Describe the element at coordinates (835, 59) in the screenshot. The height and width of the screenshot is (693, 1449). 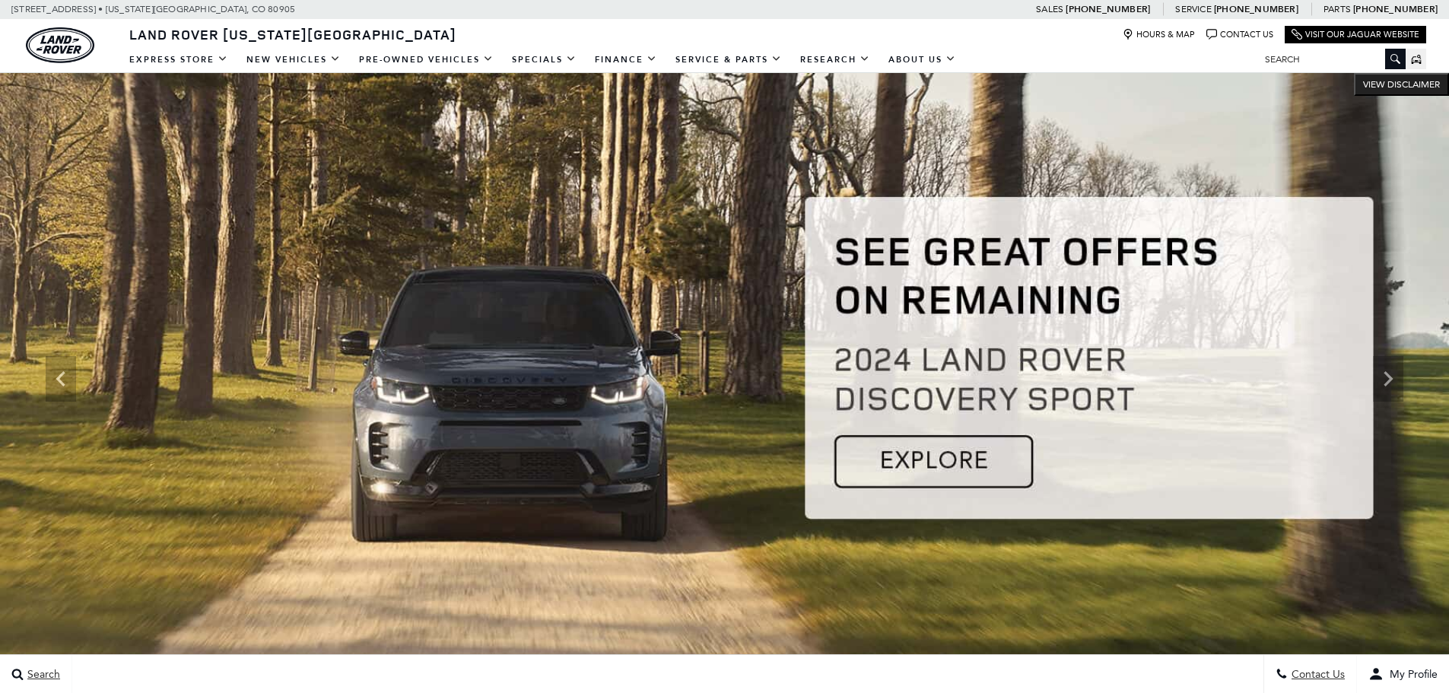
I see `a: Research` at that location.